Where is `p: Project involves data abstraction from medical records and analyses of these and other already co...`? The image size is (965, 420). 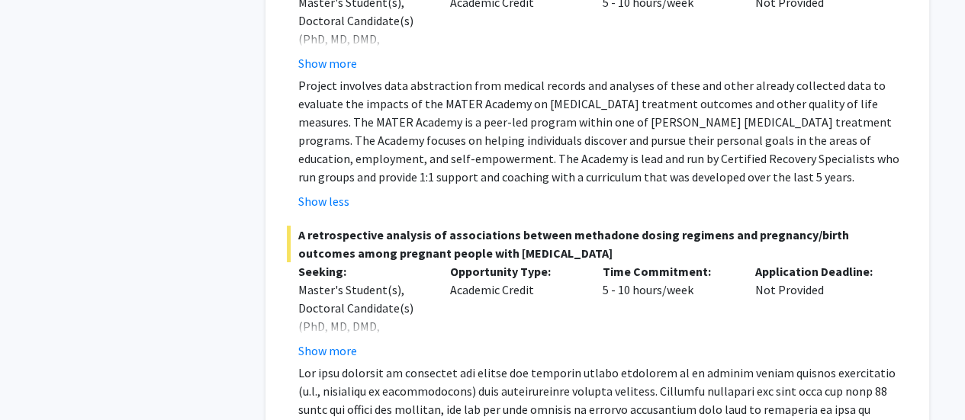
p: Project involves data abstraction from medical records and analyses of these and other already co... is located at coordinates (603, 131).